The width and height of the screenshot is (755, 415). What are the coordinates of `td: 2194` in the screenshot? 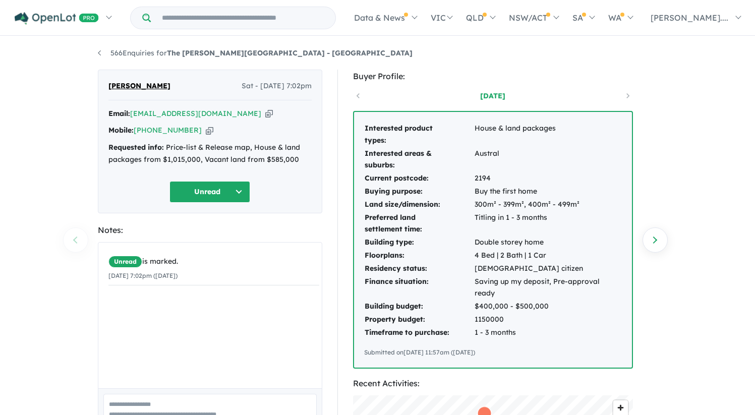 It's located at (547, 178).